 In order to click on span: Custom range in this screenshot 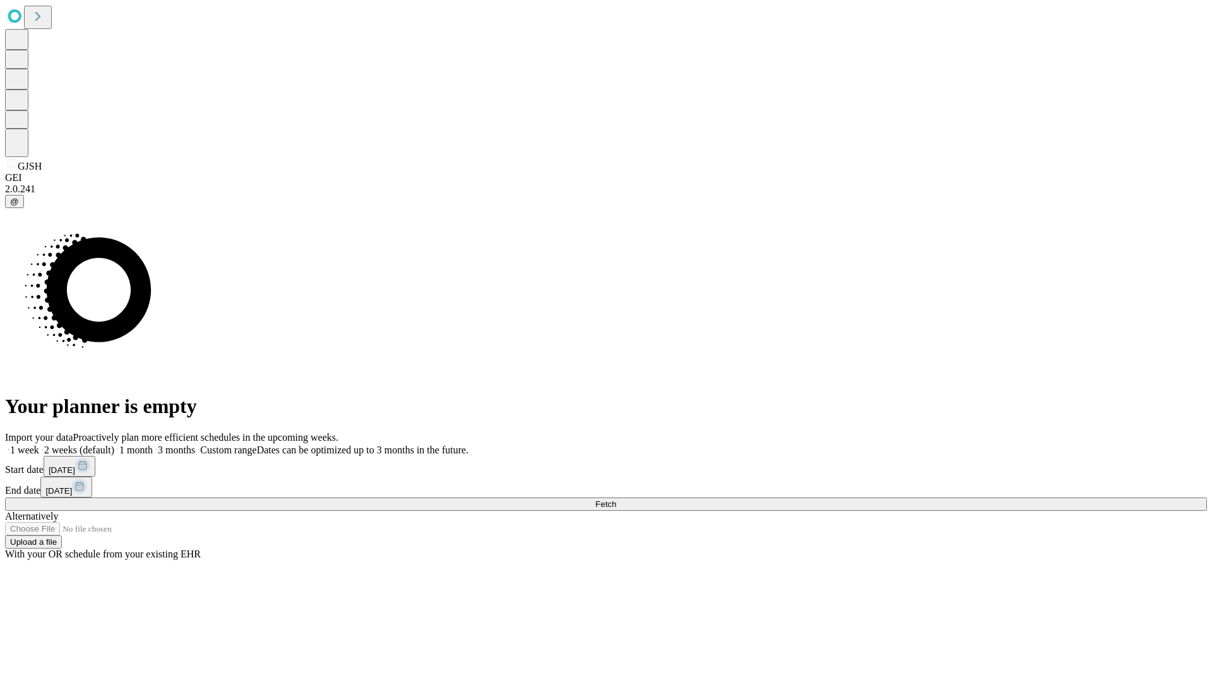, I will do `click(228, 450)`.